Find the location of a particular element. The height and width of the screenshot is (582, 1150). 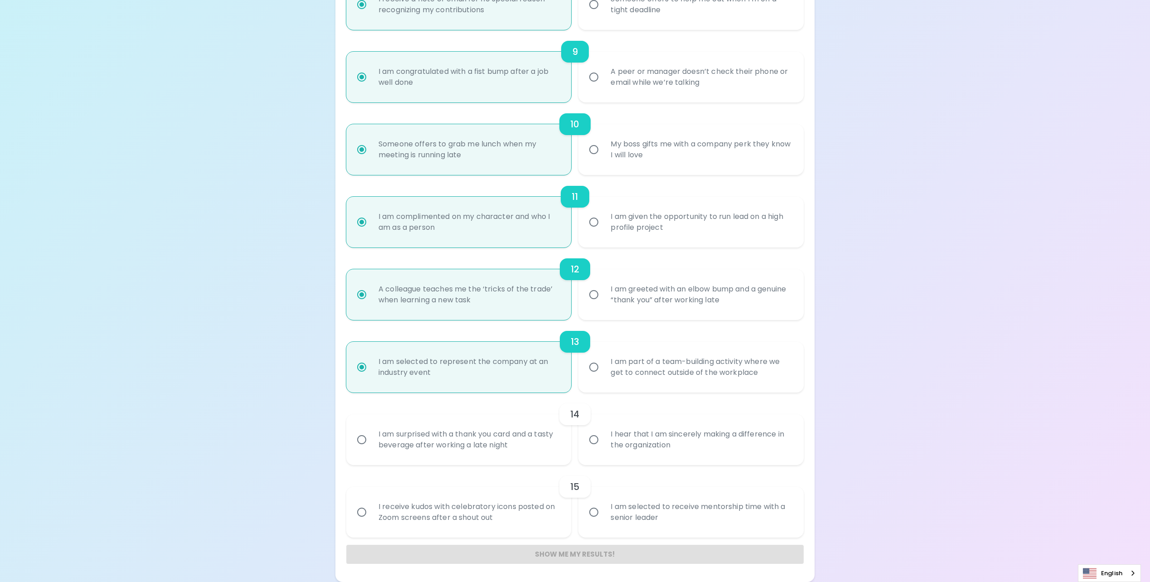

h6: 10 is located at coordinates (575, 124).